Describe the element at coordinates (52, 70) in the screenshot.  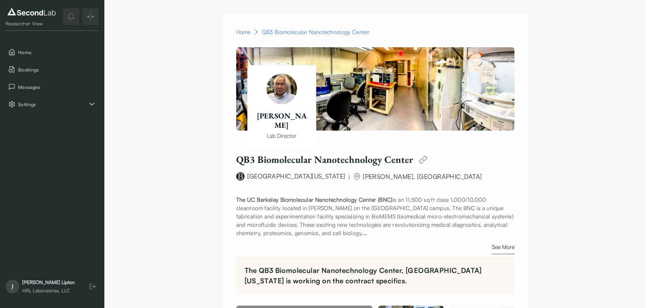
I see `button: Bookings` at that location.